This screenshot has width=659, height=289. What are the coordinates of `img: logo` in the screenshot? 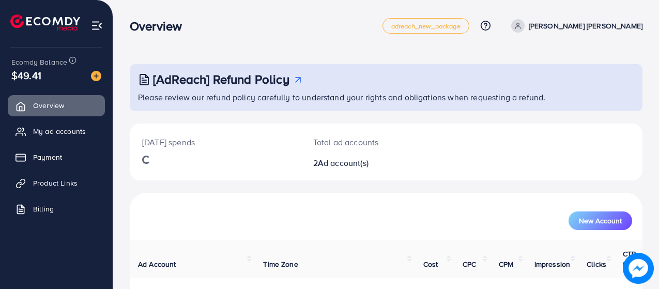 It's located at (45, 22).